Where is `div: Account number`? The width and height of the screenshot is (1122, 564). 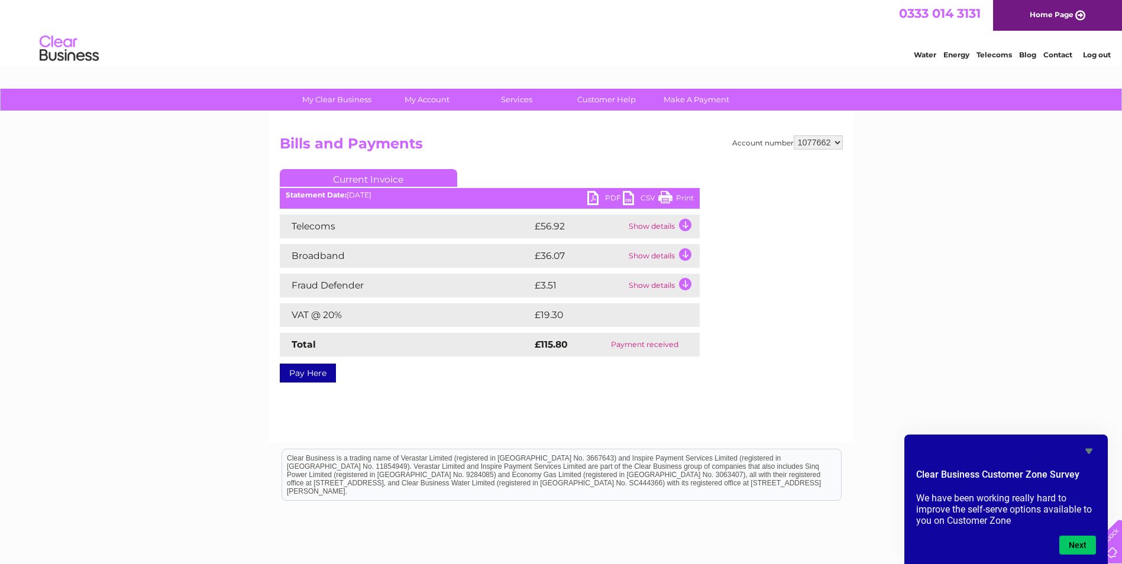
div: Account number is located at coordinates (787, 143).